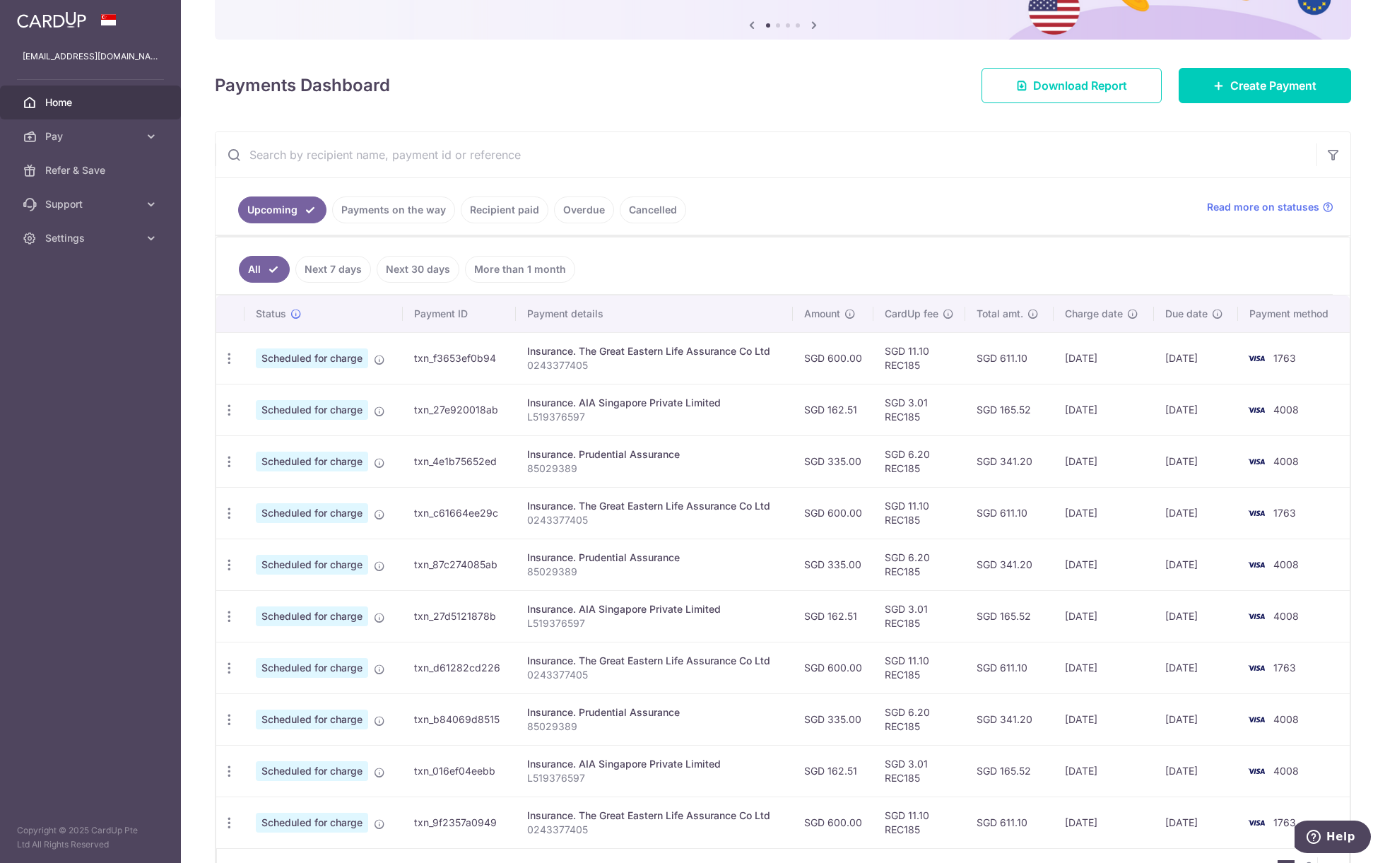  I want to click on img: CardUp, so click(52, 20).